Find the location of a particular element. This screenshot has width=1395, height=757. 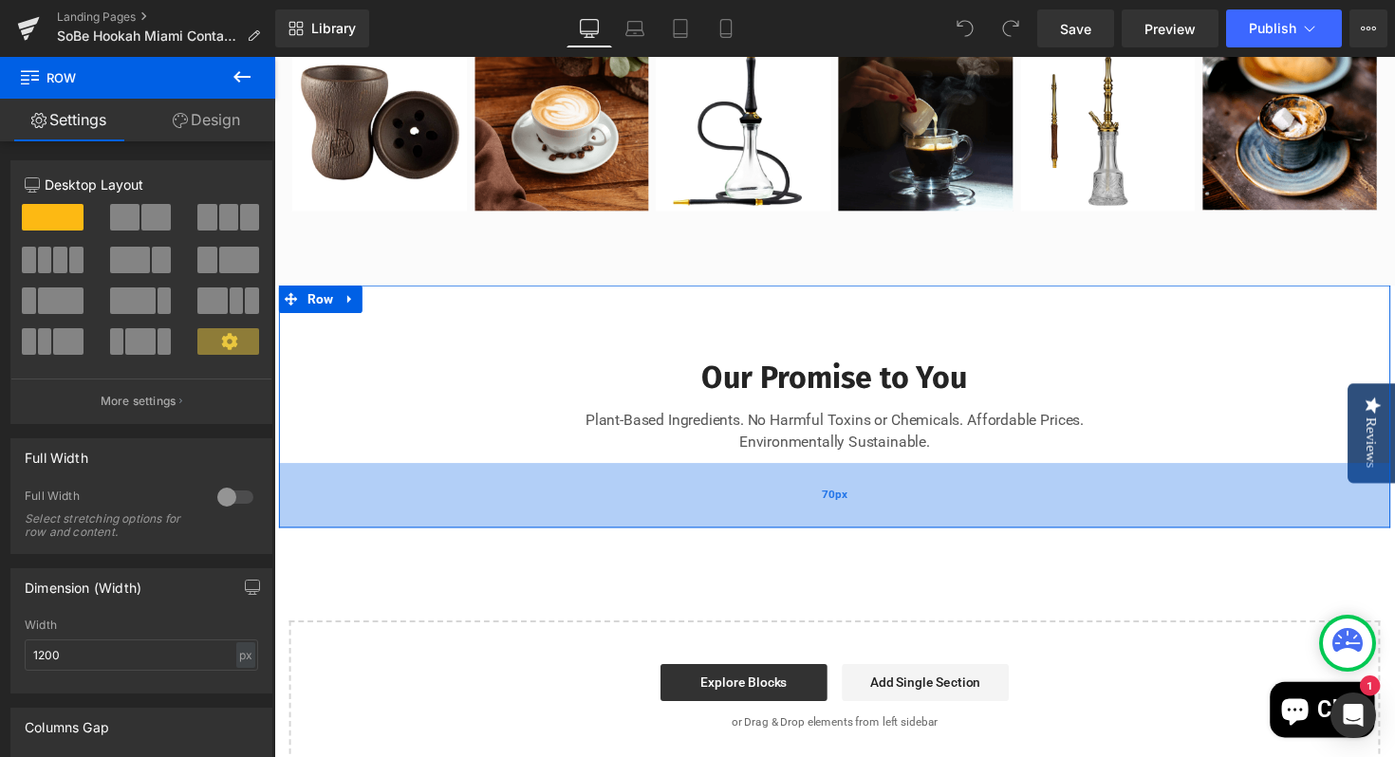

p: Plant-Based Ingredients. No Harmful Toxins or Chemicals. Affordable Prices. Environmentally Susta... is located at coordinates (574, 384).